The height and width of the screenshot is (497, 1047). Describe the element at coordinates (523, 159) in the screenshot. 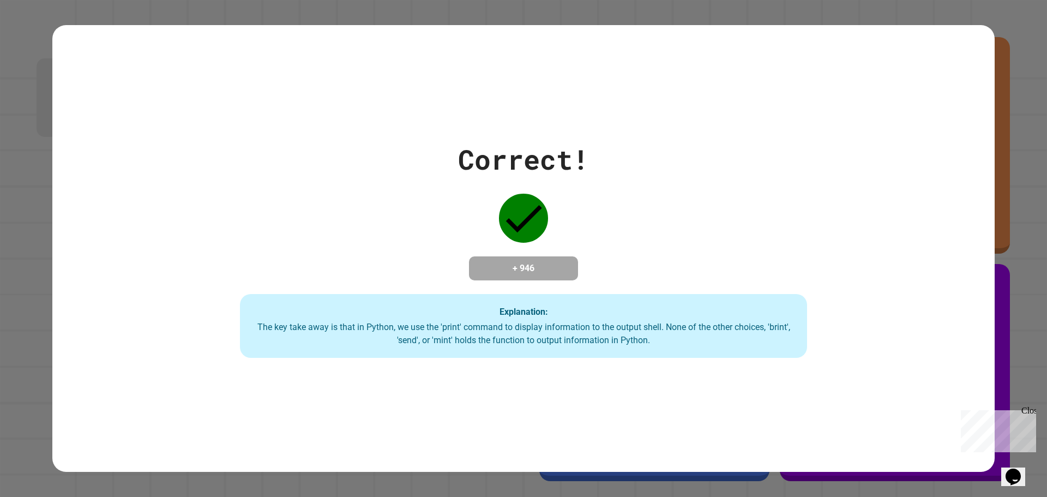

I see `div: Correct!` at that location.